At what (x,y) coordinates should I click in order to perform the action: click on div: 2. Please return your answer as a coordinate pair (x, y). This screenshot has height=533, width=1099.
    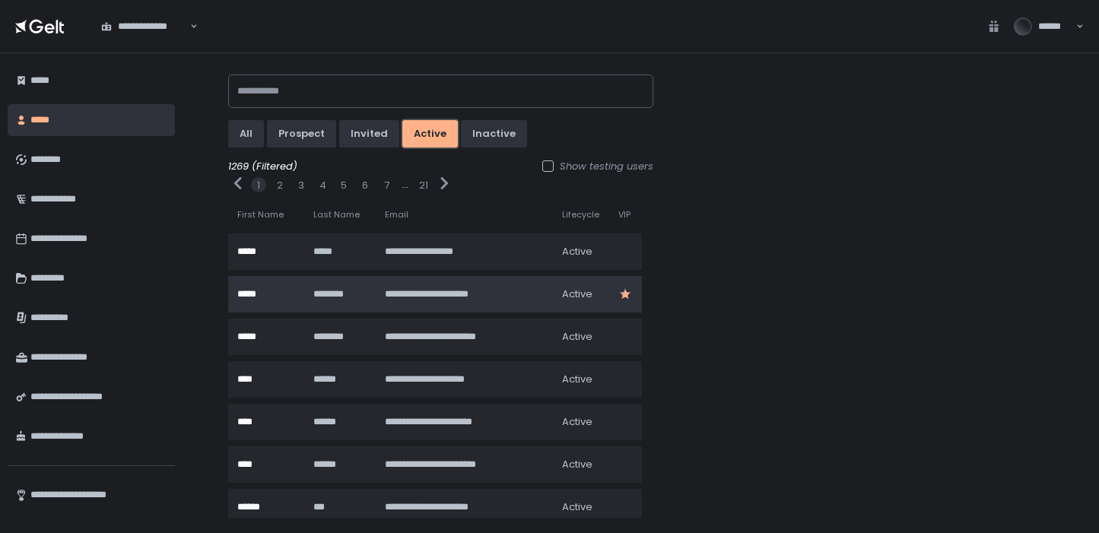
    Looking at the image, I should click on (280, 186).